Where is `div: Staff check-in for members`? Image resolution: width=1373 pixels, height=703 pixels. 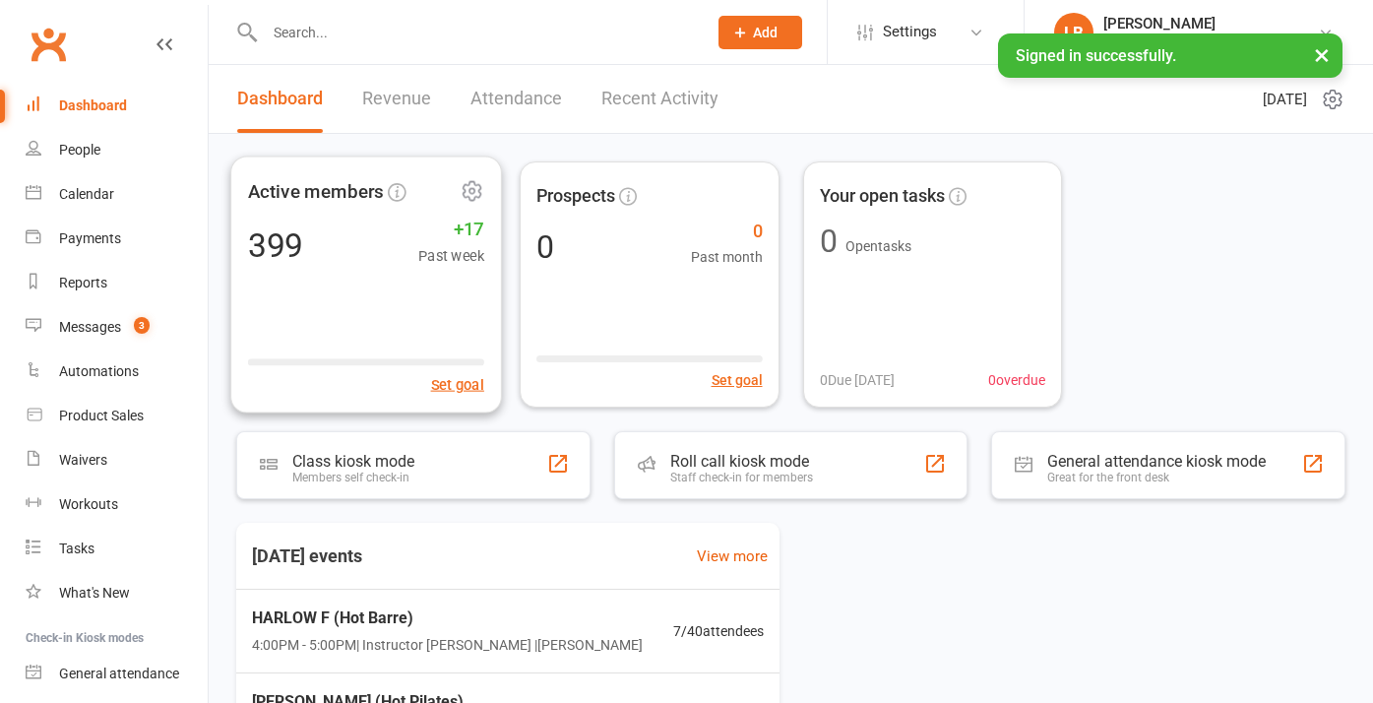
div: Staff check-in for members is located at coordinates (741, 477).